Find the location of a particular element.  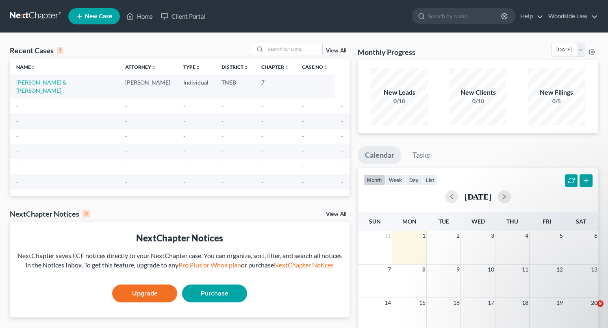

a: NextChapter Notices is located at coordinates (304, 265).